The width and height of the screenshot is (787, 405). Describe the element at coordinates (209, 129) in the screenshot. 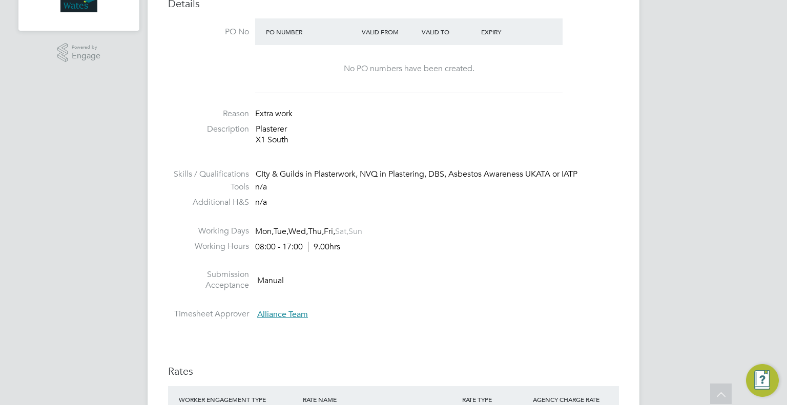

I see `label: Description` at that location.